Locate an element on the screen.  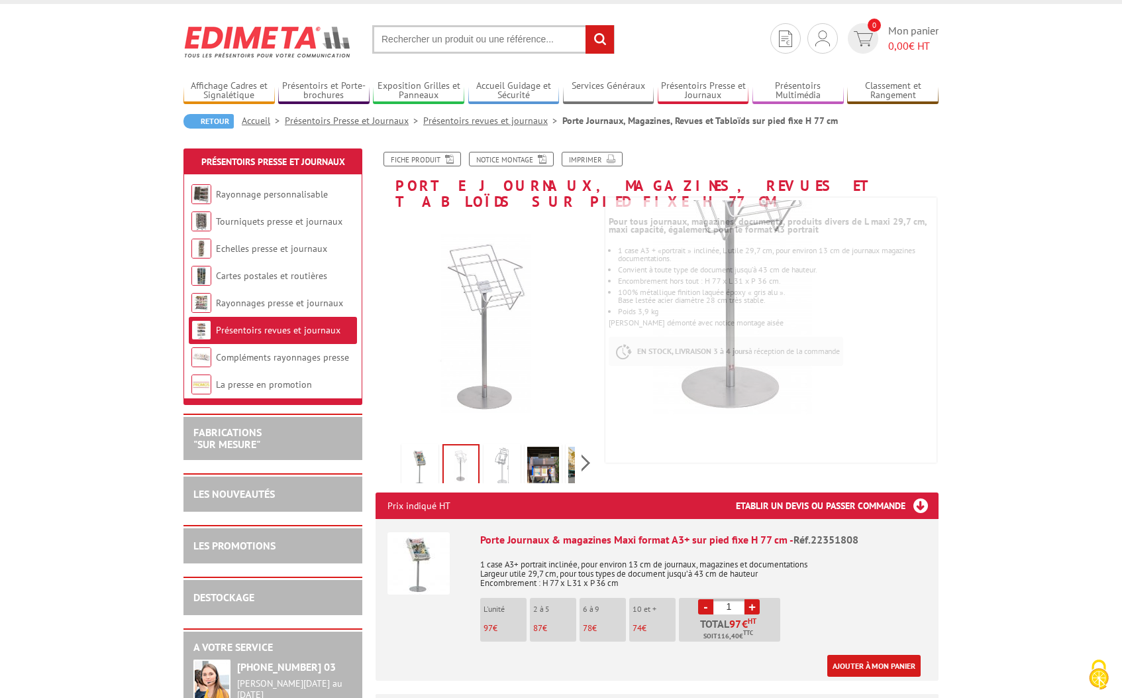
span: 0,00 is located at coordinates (898, 46).